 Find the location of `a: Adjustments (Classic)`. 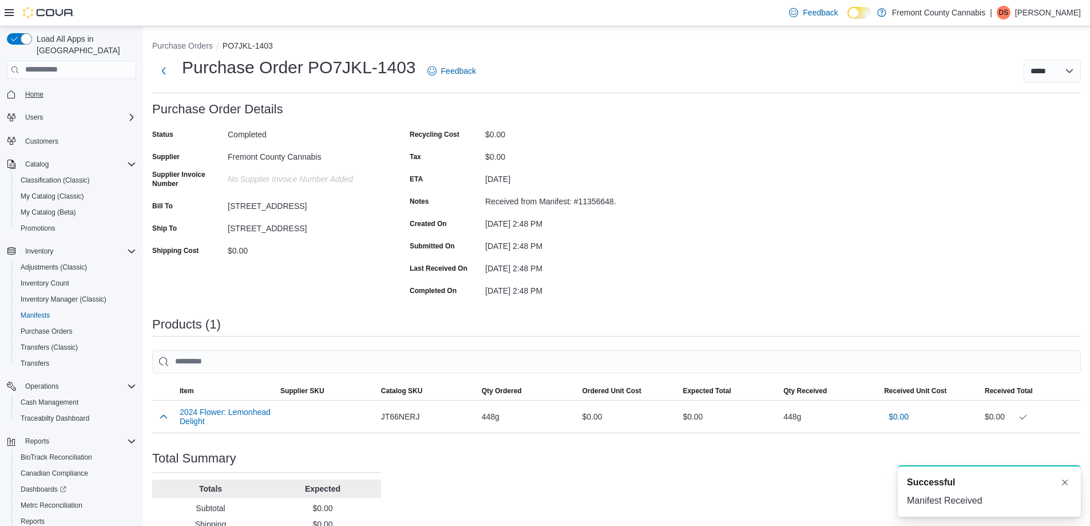

a: Adjustments (Classic) is located at coordinates (54, 267).